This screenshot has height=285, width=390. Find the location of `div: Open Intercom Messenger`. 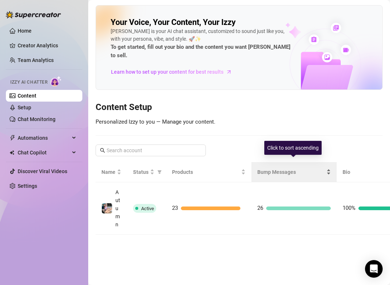

div: Open Intercom Messenger is located at coordinates (374, 269).